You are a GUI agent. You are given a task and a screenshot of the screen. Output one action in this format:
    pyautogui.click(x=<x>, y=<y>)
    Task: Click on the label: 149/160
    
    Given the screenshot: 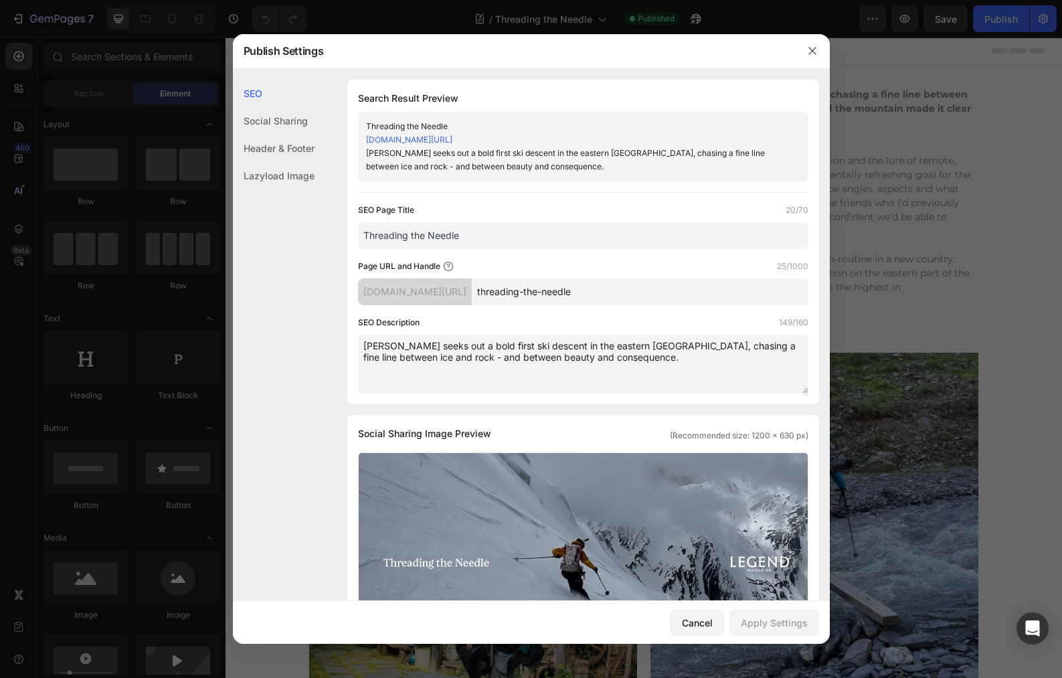 What is the action you would take?
    pyautogui.click(x=794, y=323)
    